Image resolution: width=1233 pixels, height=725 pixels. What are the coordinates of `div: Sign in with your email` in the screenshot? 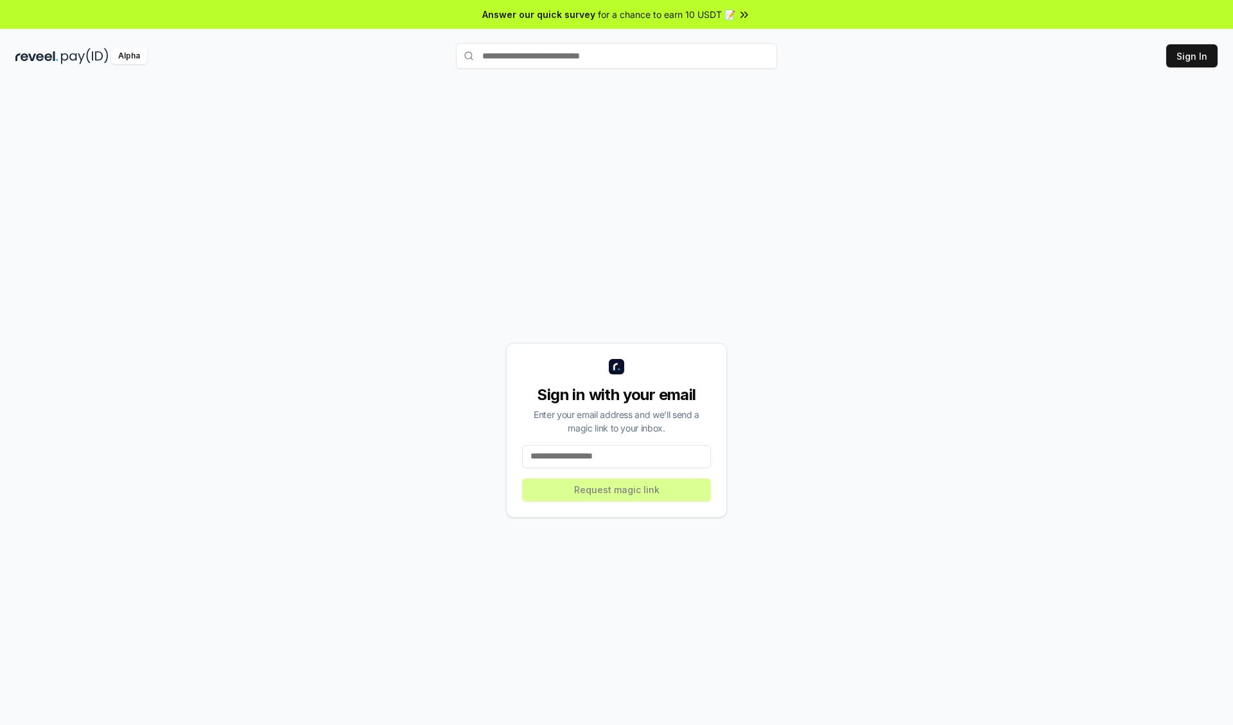 It's located at (617, 395).